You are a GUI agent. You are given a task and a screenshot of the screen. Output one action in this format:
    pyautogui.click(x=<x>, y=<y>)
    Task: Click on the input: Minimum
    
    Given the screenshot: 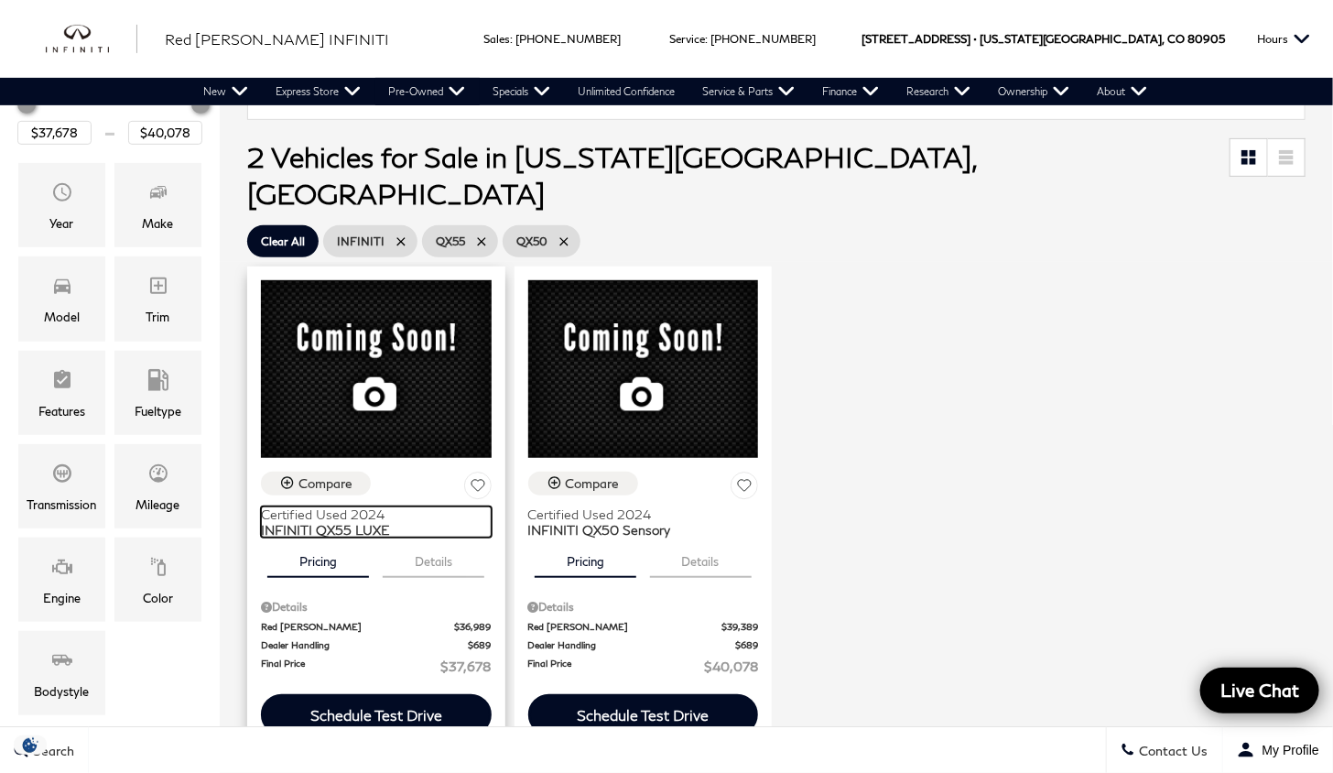 What is the action you would take?
    pyautogui.click(x=54, y=133)
    